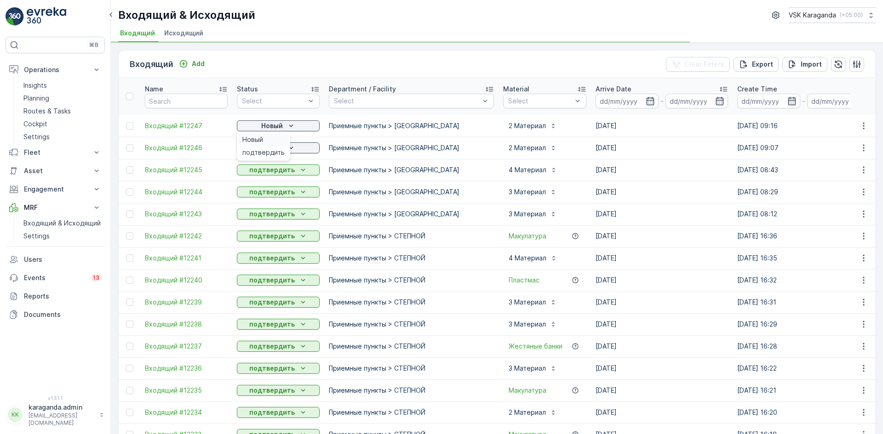 This screenshot has width=883, height=434. What do you see at coordinates (186, 325) in the screenshot?
I see `a: Входящий #12238` at bounding box center [186, 325].